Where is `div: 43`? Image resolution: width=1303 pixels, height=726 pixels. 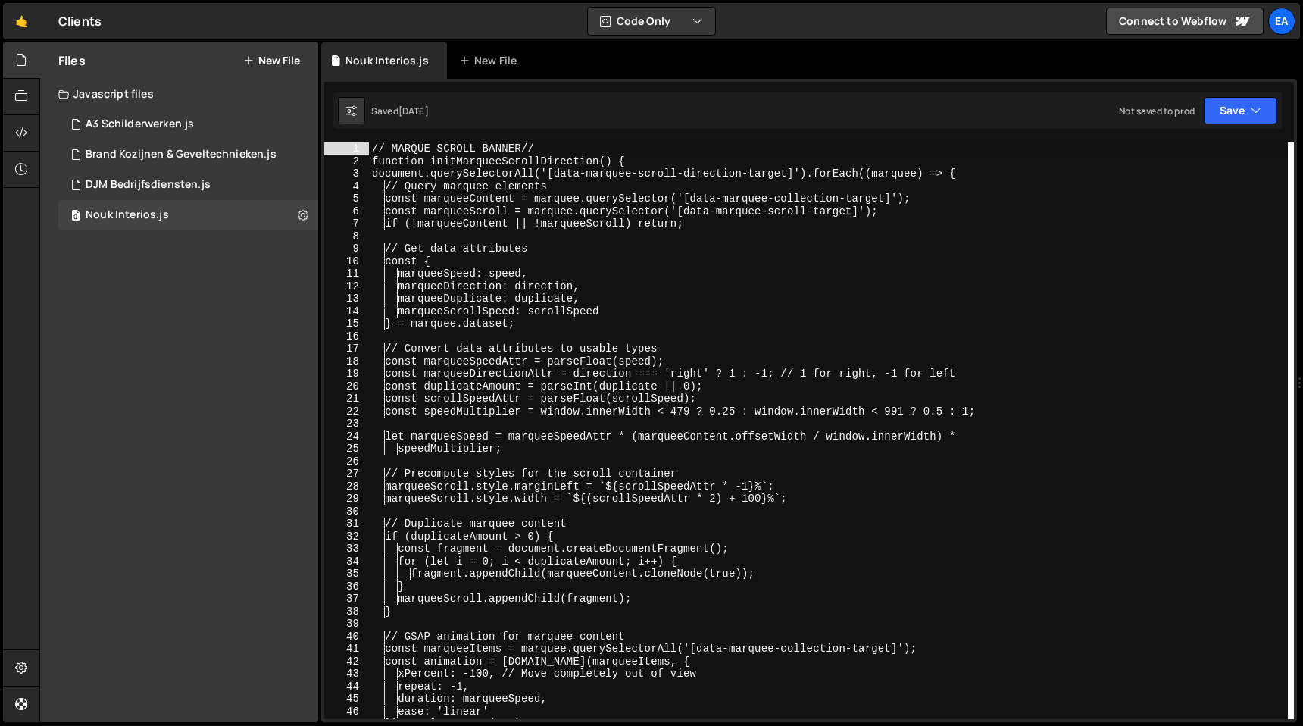
div: 43 is located at coordinates (346, 673).